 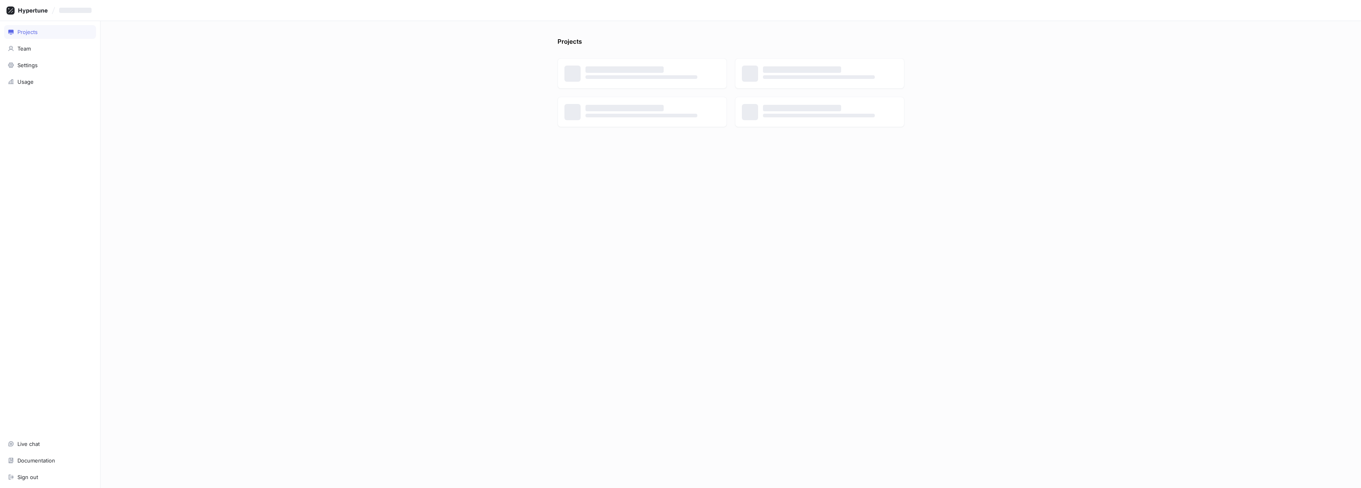 What do you see at coordinates (28, 65) in the screenshot?
I see `div: Settings` at bounding box center [28, 65].